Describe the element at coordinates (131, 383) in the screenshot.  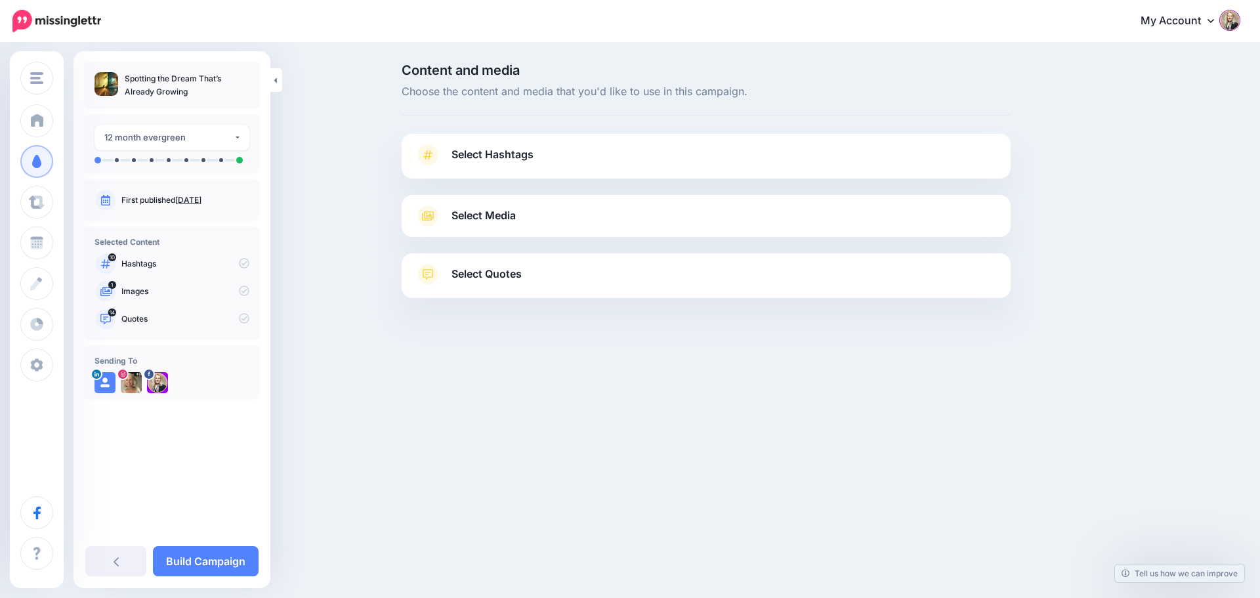
I see `img: 451395311_495900419469078_553458371124701532_n-bsa153214.jpg` at that location.